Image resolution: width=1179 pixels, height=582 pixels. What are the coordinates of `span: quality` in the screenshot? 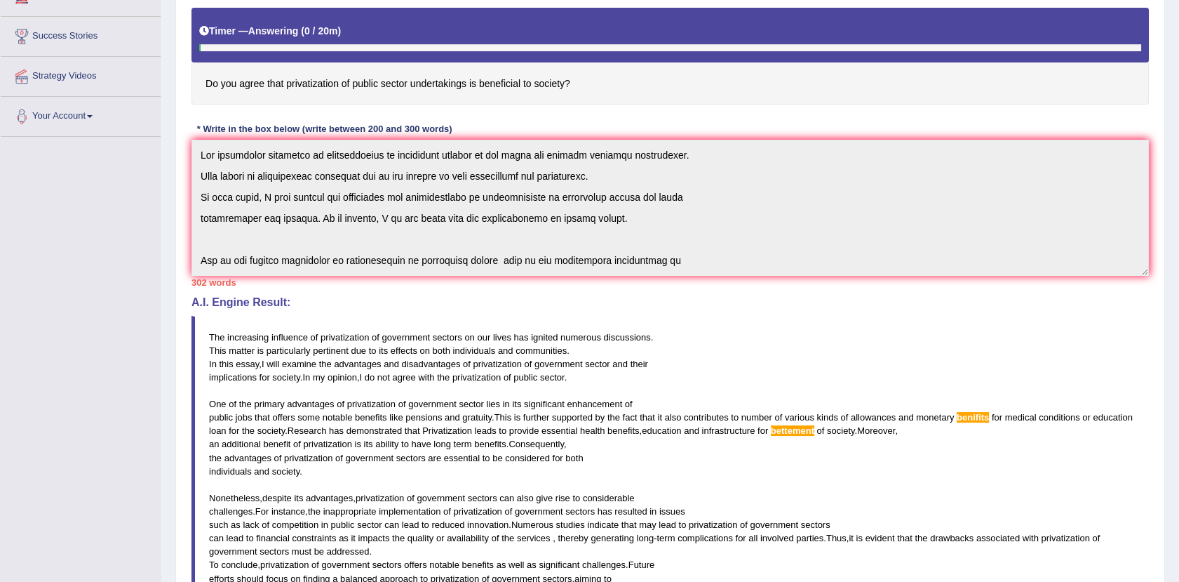 It's located at (421, 537).